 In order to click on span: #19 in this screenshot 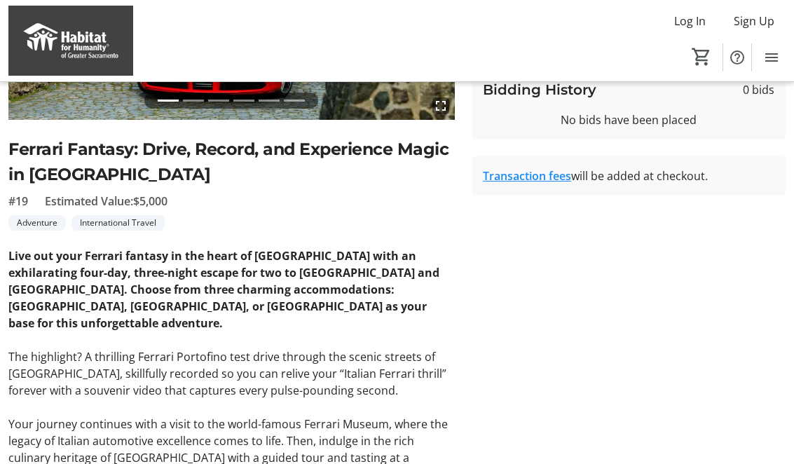, I will do `click(18, 201)`.